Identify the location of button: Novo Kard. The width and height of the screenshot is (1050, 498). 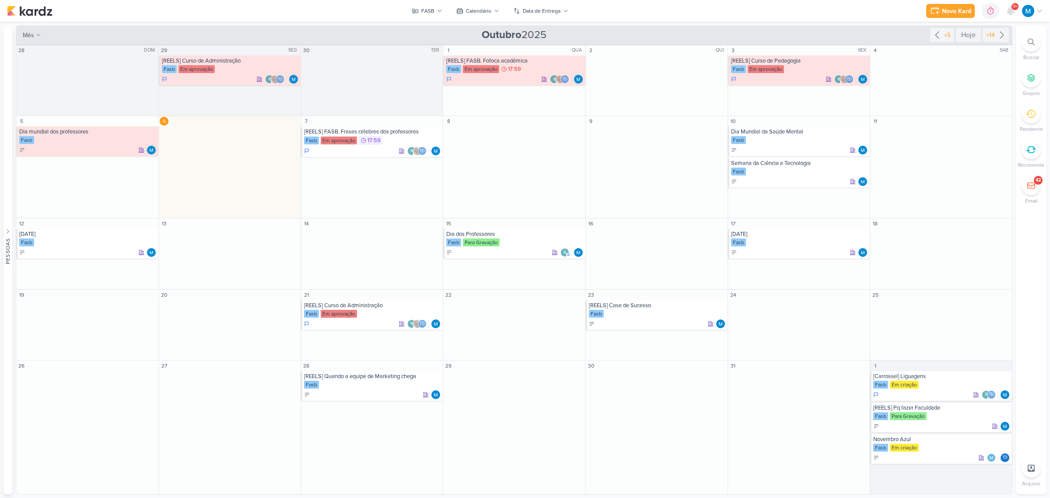
(950, 11).